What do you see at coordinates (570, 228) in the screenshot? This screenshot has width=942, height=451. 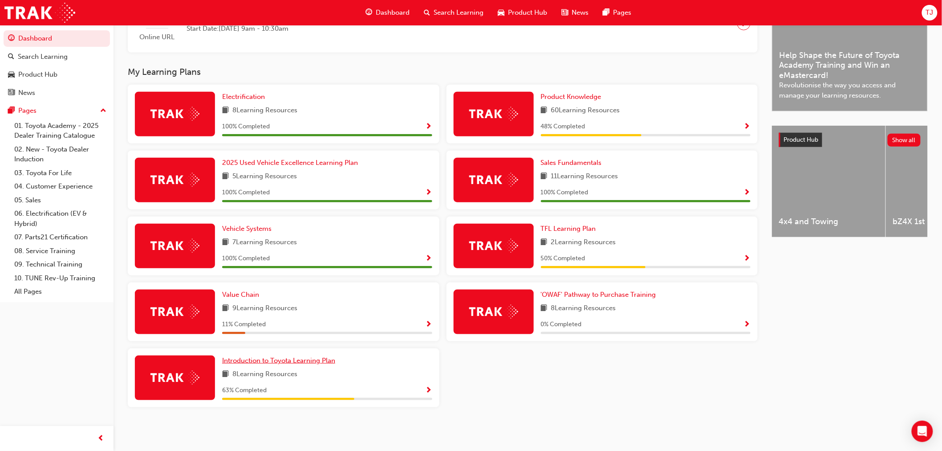 I see `a: TFL Learning Plan` at bounding box center [570, 228].